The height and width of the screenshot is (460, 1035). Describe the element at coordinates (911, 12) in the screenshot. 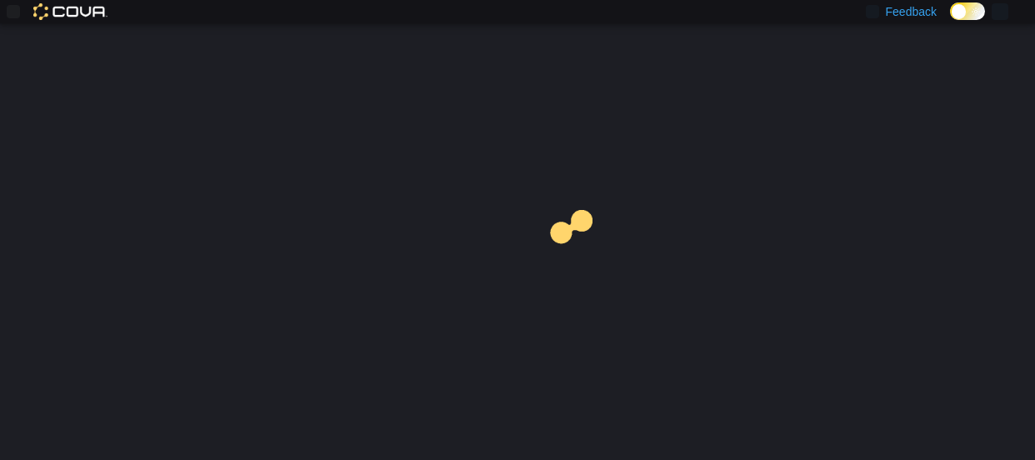

I see `span: Feedback` at that location.